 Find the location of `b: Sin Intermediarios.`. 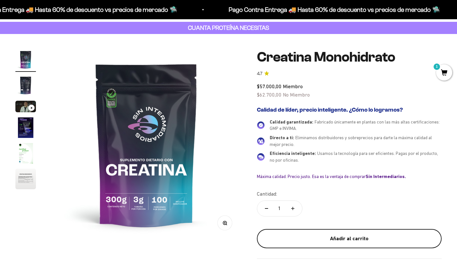

b: Sin Intermediarios. is located at coordinates (386, 176).